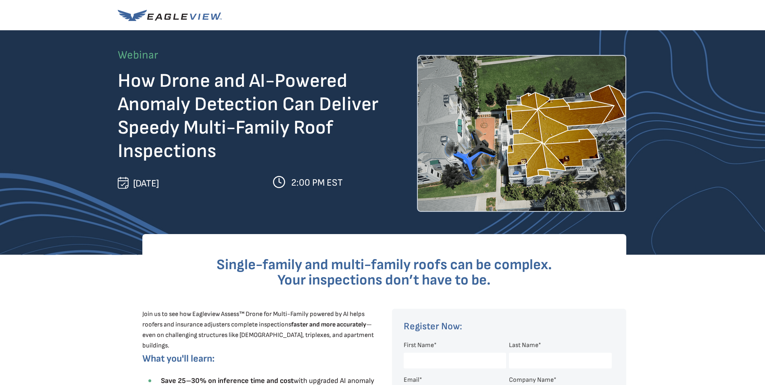  What do you see at coordinates (248, 116) in the screenshot?
I see `span: How Drone and AI-Powered Anomaly Detection Can Deliver Speedy Multi-Family Roof Inspections` at bounding box center [248, 116].